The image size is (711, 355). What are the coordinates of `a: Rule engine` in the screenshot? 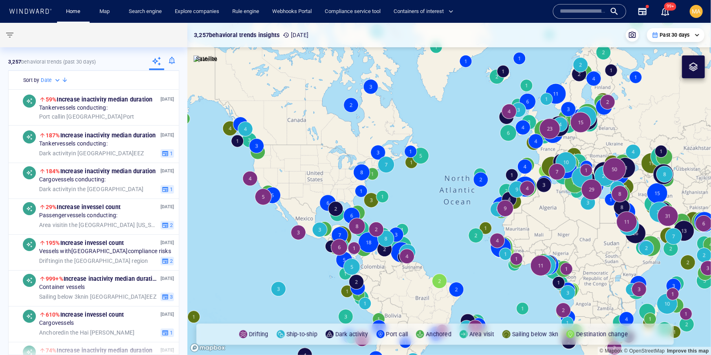 It's located at (246, 11).